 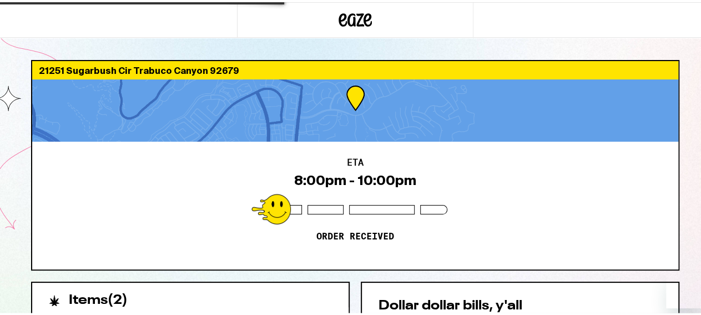 I want to click on h2: ETA, so click(x=355, y=160).